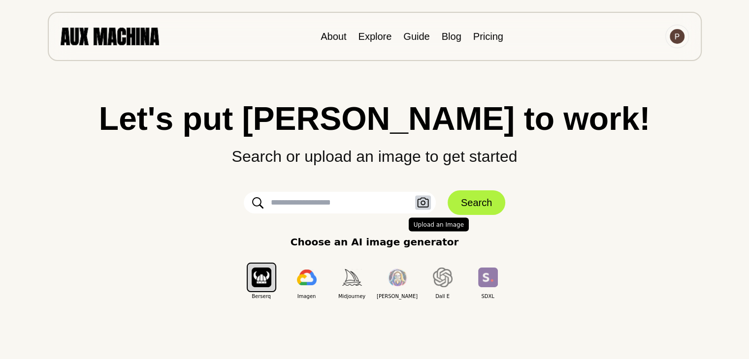 This screenshot has width=749, height=359. Describe the element at coordinates (443, 296) in the screenshot. I see `span: Dall E` at that location.